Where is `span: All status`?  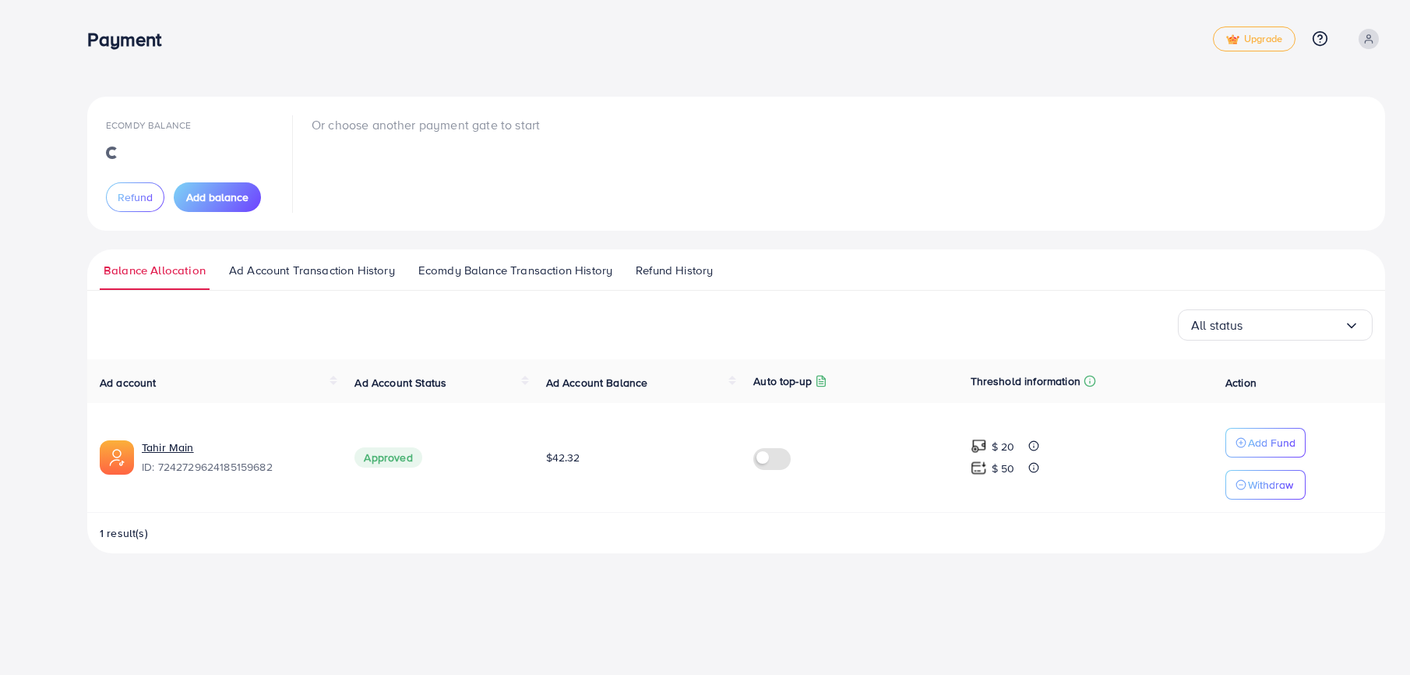
span: All status is located at coordinates (1217, 325).